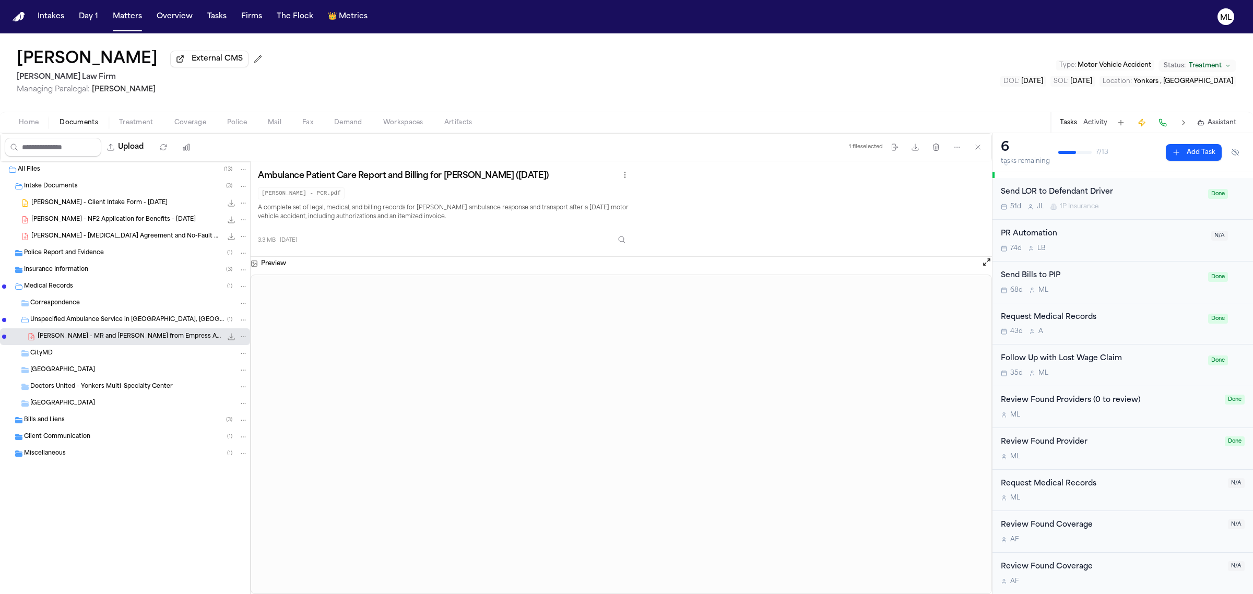  What do you see at coordinates (1068, 65) in the screenshot?
I see `span: Type :` at bounding box center [1068, 65].